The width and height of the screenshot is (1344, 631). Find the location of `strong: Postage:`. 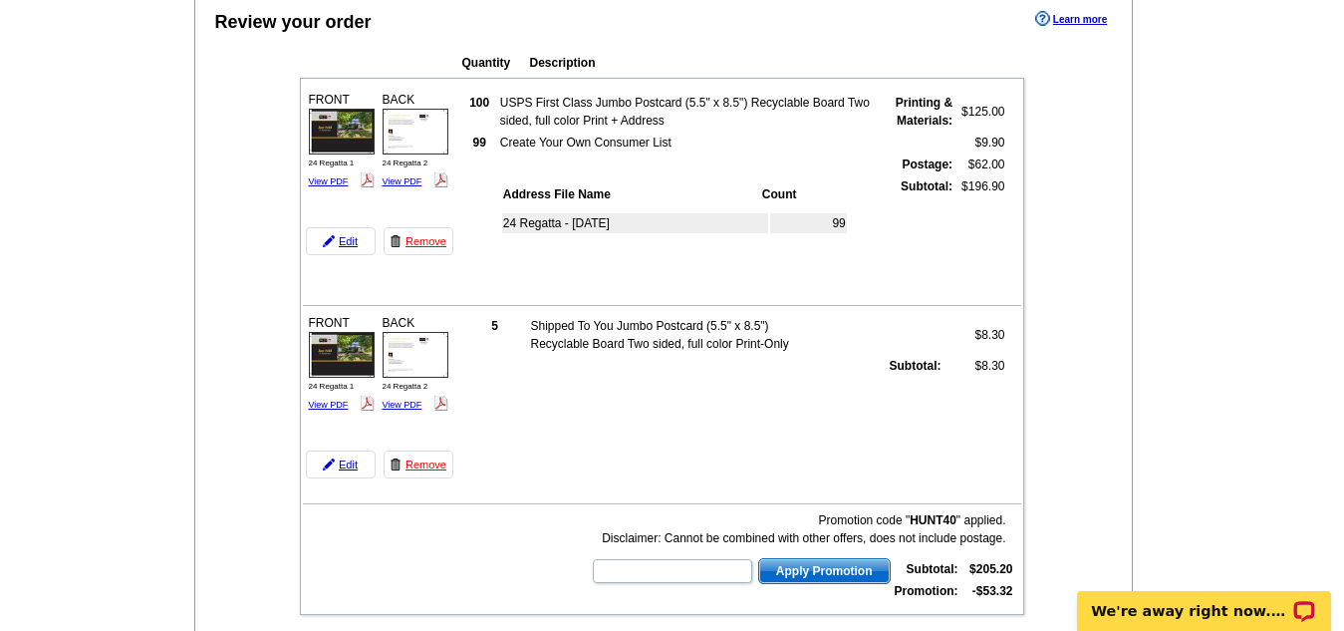

strong: Postage: is located at coordinates (927, 164).